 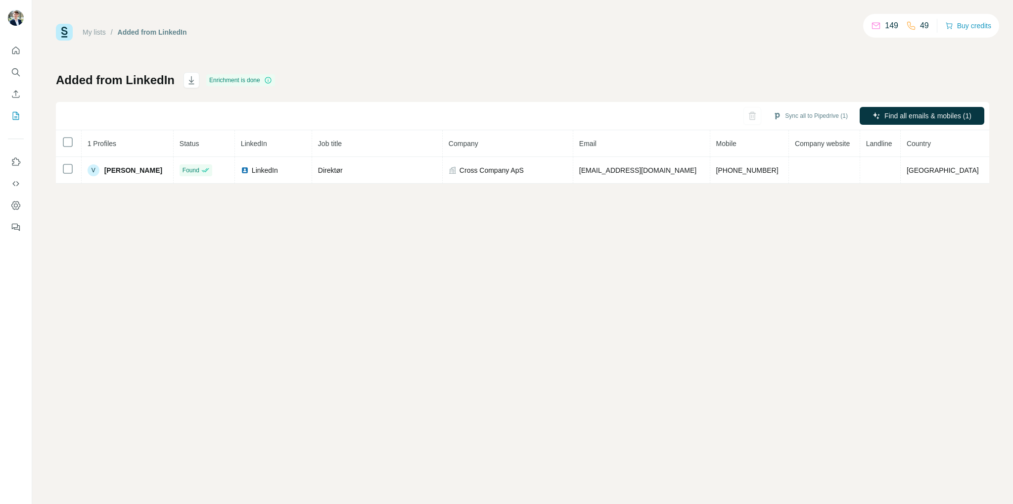 What do you see at coordinates (115, 80) in the screenshot?
I see `h1: Added from LinkedIn` at bounding box center [115, 80].